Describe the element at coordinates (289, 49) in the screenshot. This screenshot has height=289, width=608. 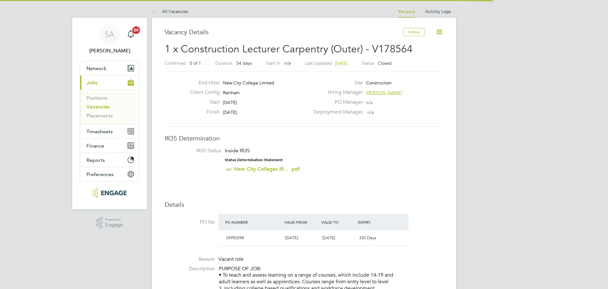
I see `span: 1 x Construction Lecturer Carpentry (Outer) - V178564` at that location.